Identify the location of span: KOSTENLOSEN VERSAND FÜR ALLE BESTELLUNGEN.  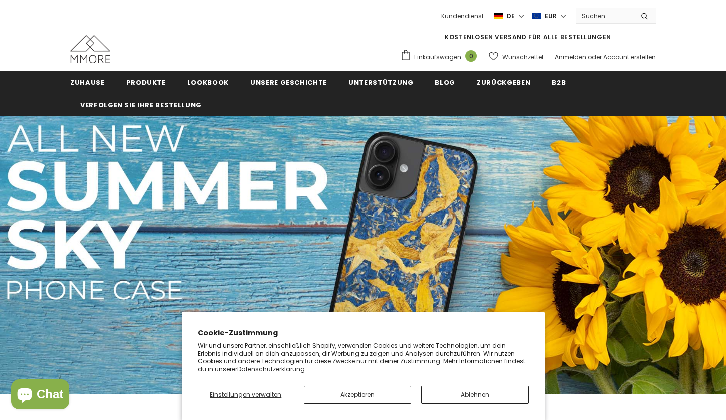
(528, 37).